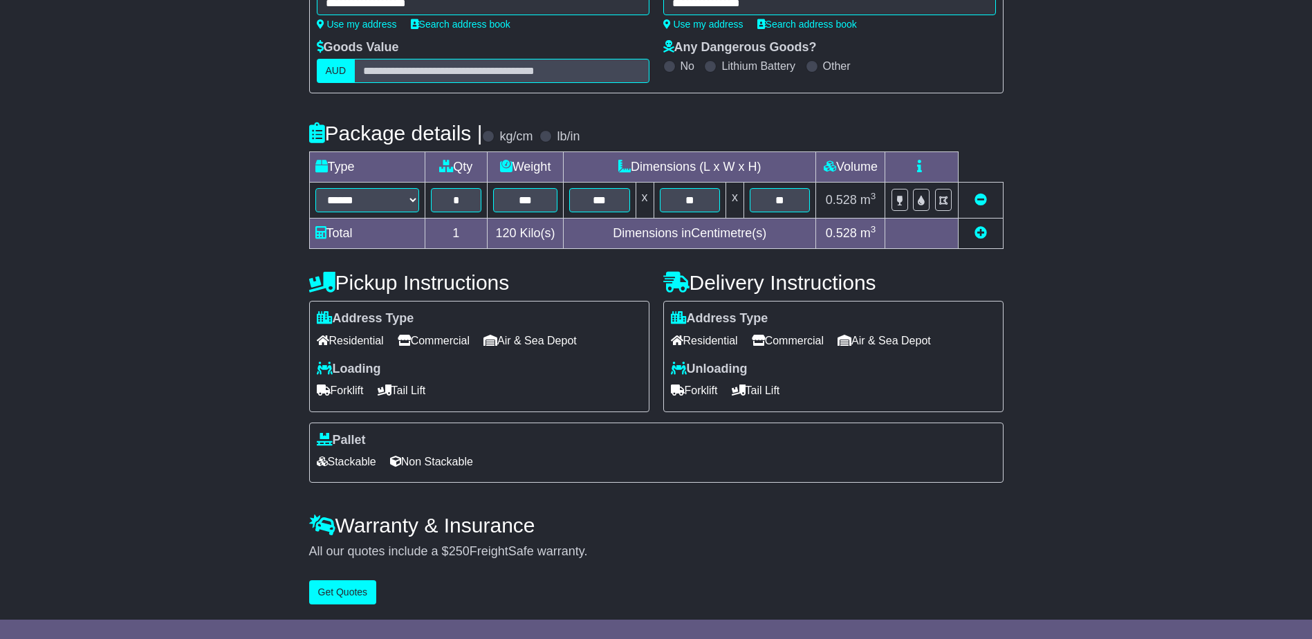 This screenshot has width=1312, height=639. Describe the element at coordinates (656, 525) in the screenshot. I see `h4: Warranty & Insurance` at that location.